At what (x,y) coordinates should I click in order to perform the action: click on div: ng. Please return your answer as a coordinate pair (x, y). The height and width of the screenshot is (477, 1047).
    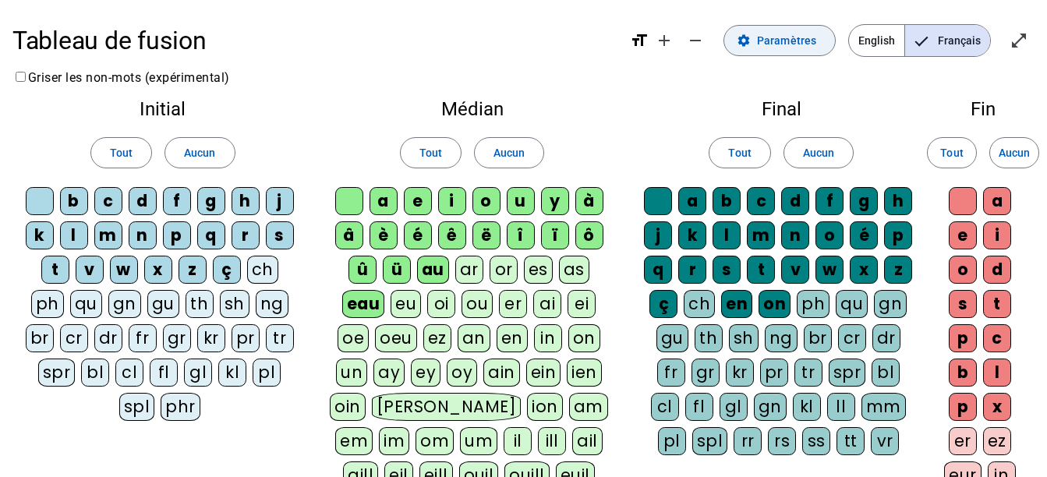
    Looking at the image, I should click on (781, 338).